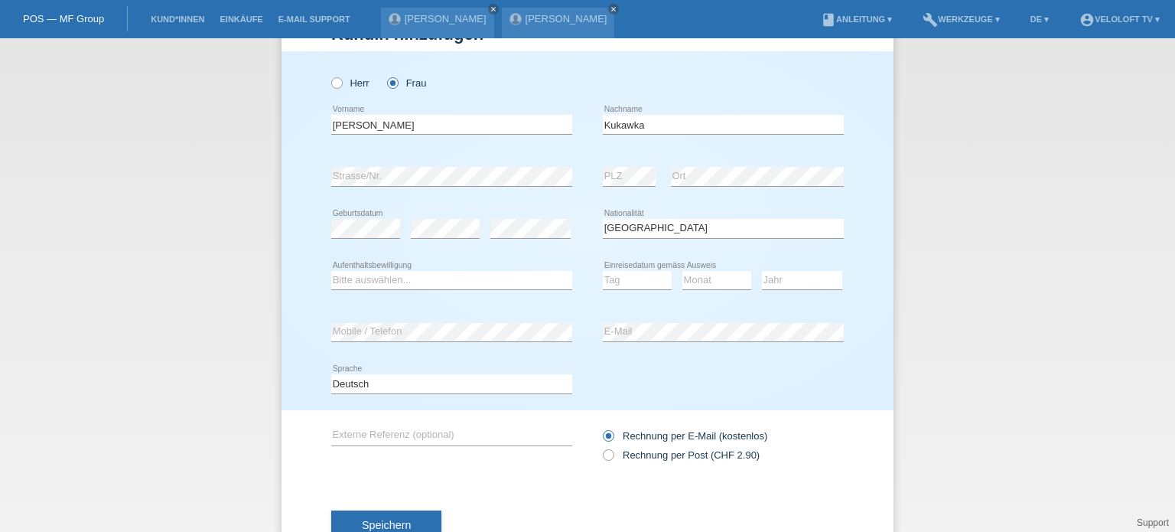 The width and height of the screenshot is (1175, 532). I want to click on a: DE ▾, so click(1039, 19).